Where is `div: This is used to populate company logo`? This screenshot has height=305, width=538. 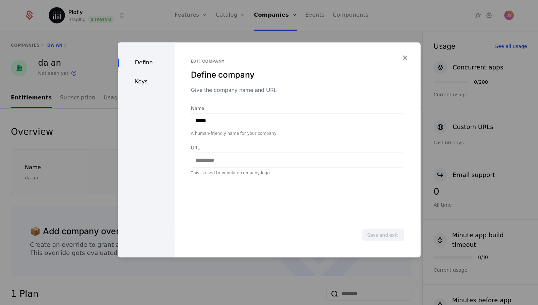
div: This is used to populate company logo is located at coordinates (297, 173).